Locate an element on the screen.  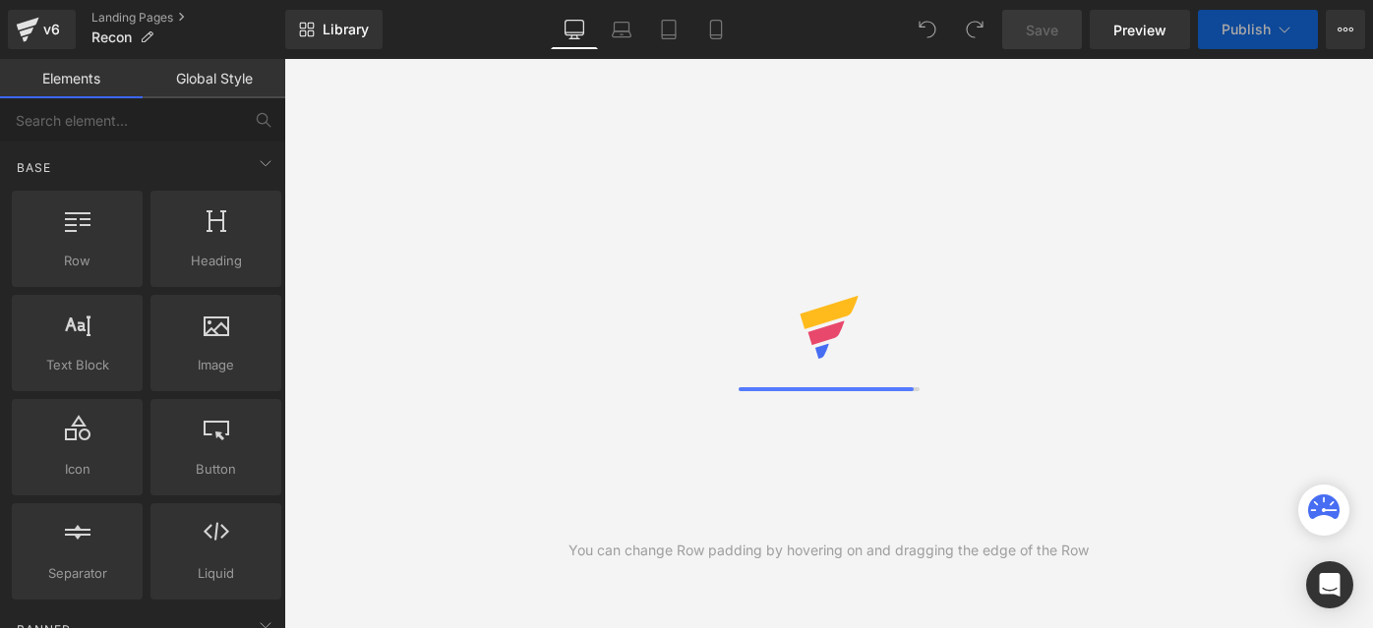
span: Publish is located at coordinates (1246, 30).